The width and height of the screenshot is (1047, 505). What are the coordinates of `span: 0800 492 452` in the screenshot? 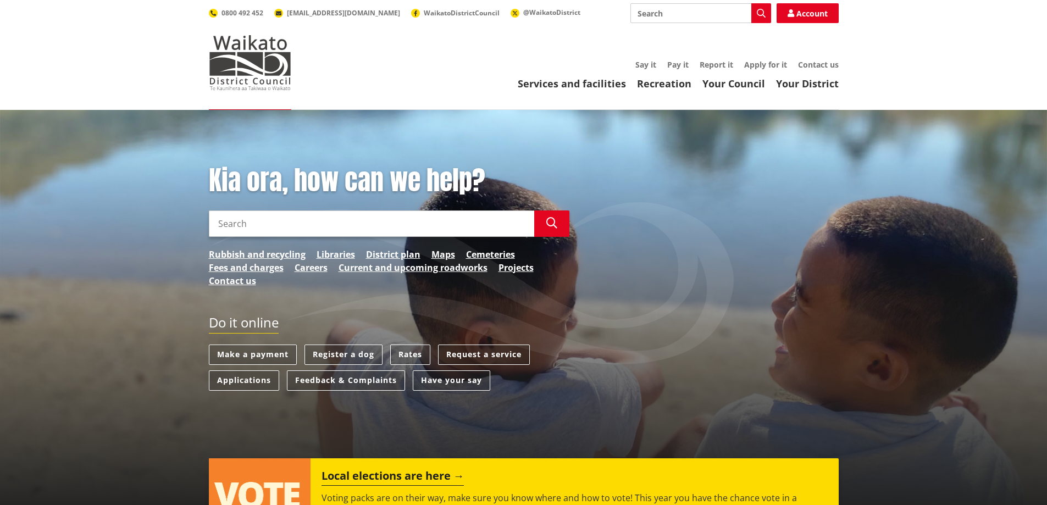 It's located at (242, 13).